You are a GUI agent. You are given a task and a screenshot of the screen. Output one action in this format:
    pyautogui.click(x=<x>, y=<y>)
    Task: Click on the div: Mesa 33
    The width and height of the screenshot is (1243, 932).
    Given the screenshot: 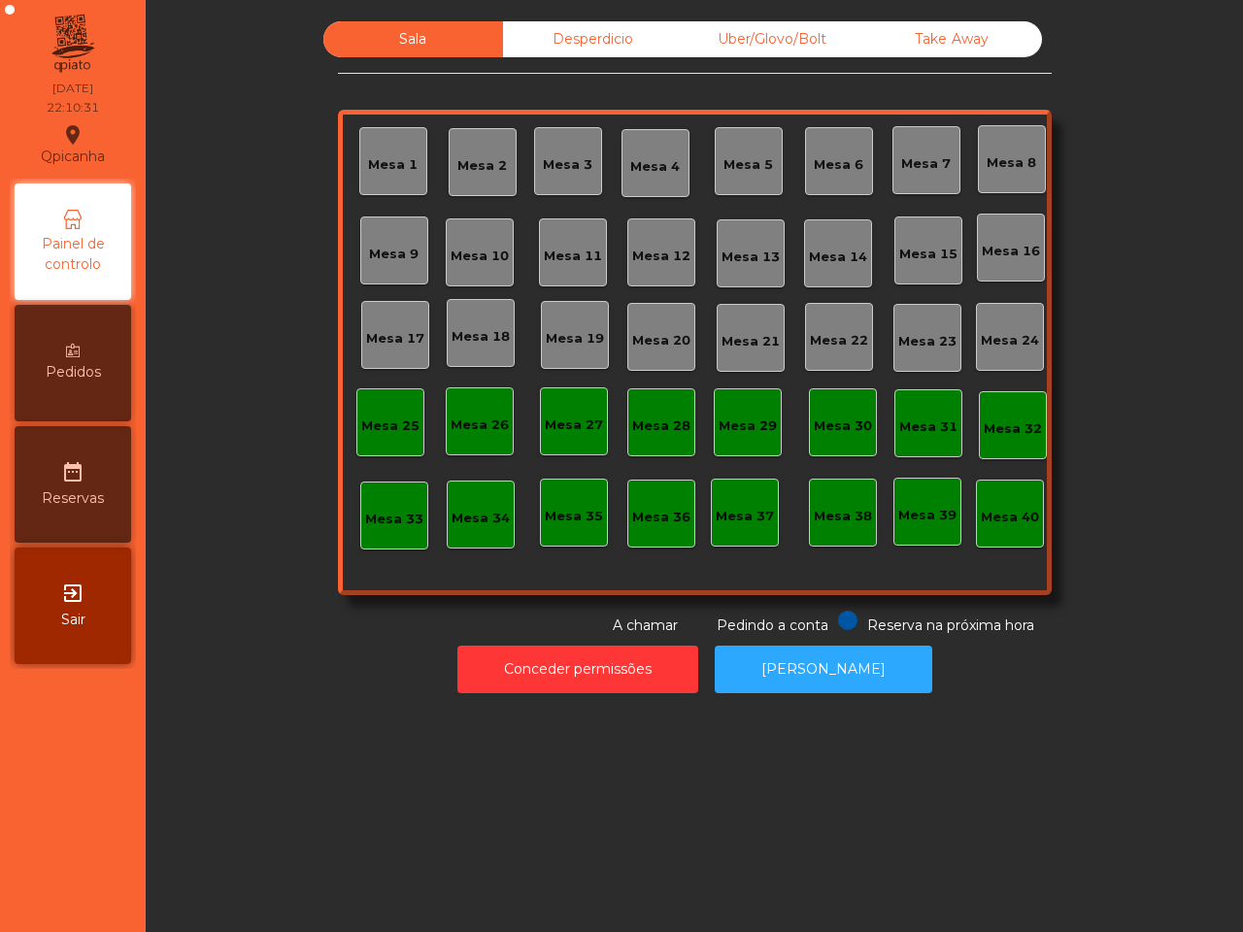 What is the action you would take?
    pyautogui.click(x=394, y=519)
    